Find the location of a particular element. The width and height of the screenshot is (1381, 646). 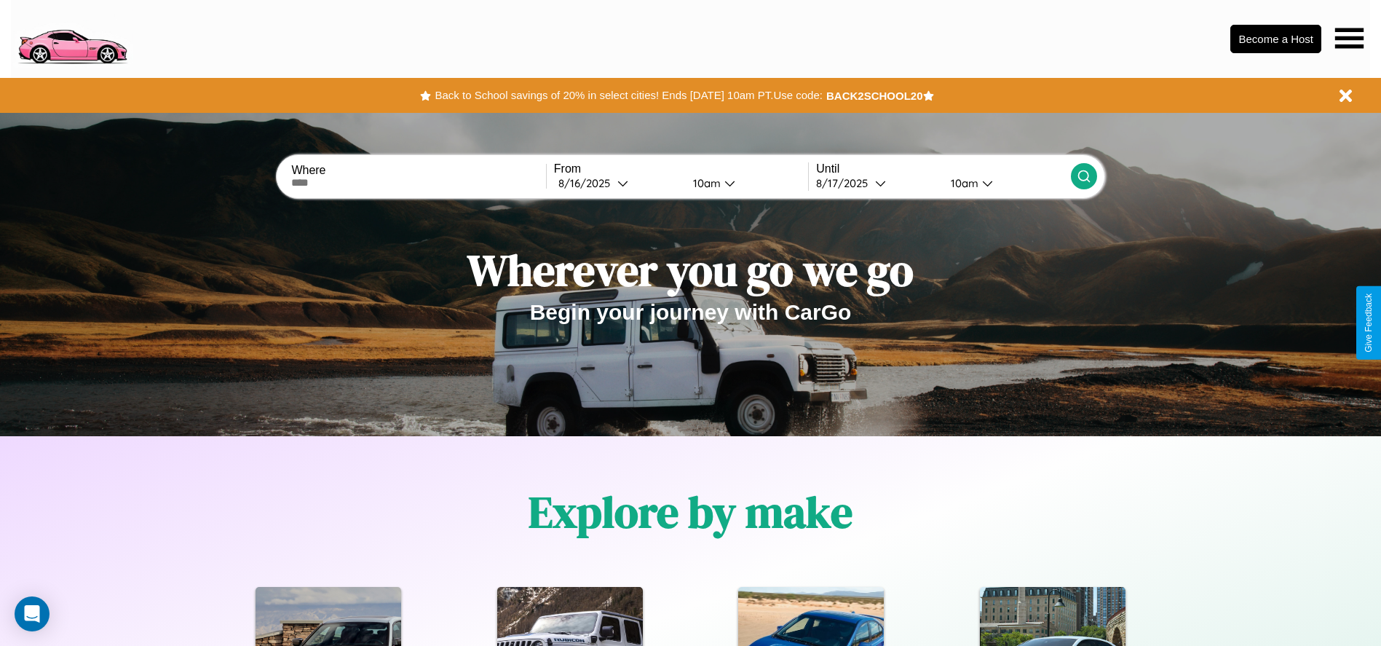

h1: Explore by make is located at coordinates (690, 512).